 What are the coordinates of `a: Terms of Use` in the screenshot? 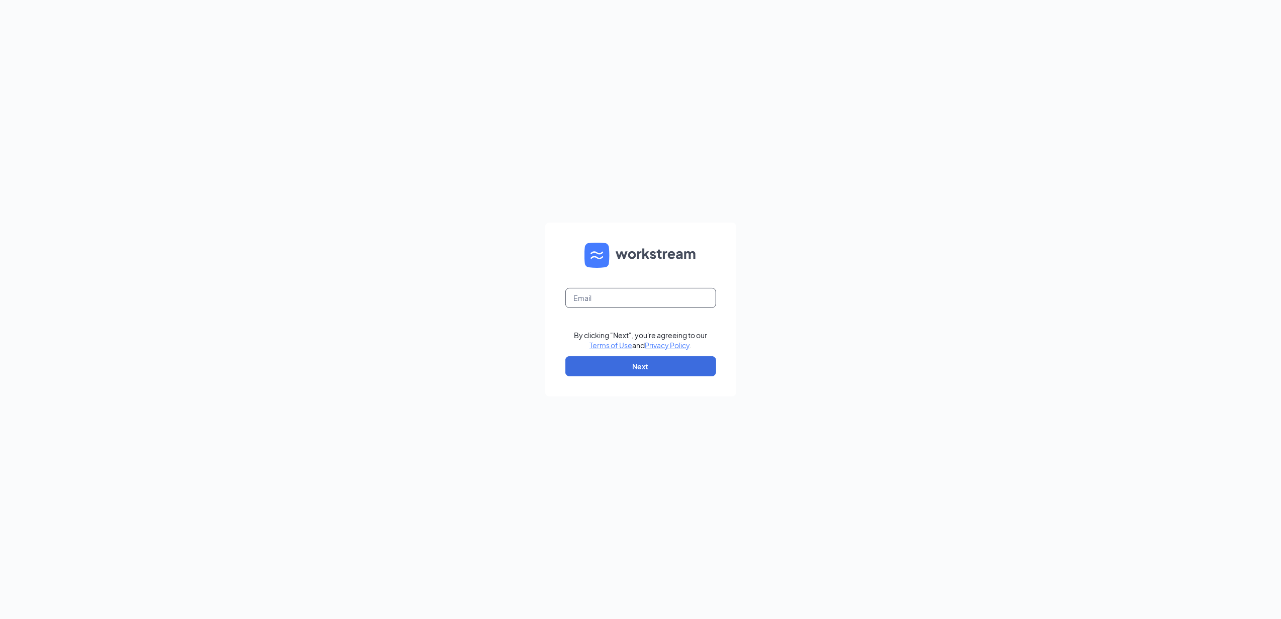 It's located at (611, 345).